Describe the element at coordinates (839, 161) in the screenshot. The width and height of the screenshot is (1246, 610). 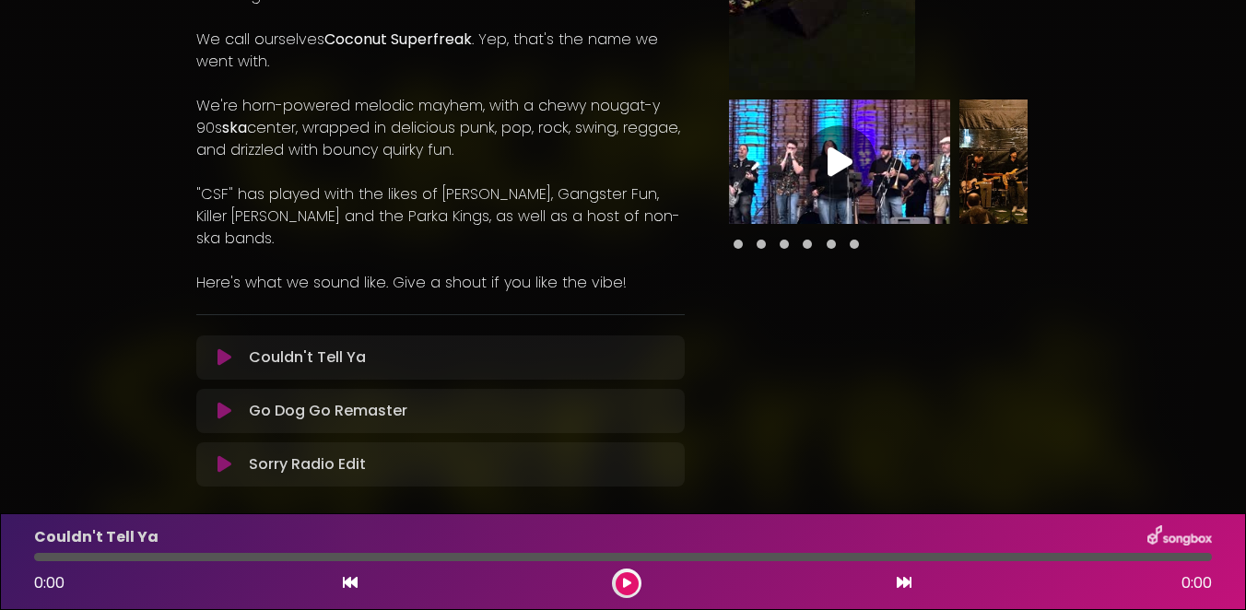
I see `img: Video Thumbnail` at that location.